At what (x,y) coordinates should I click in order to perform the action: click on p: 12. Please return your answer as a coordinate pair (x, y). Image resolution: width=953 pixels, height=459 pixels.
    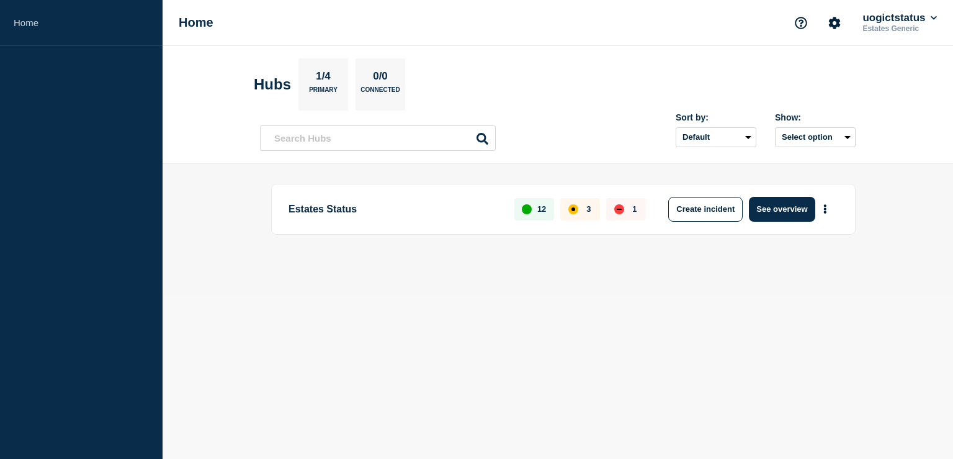
    Looking at the image, I should click on (542, 208).